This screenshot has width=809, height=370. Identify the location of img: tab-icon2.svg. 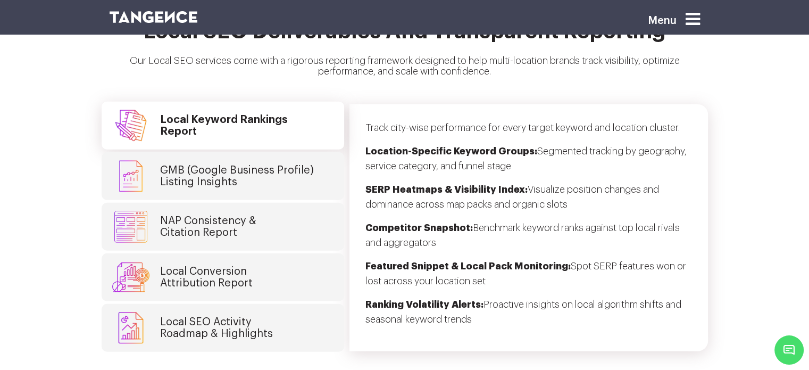
(131, 176).